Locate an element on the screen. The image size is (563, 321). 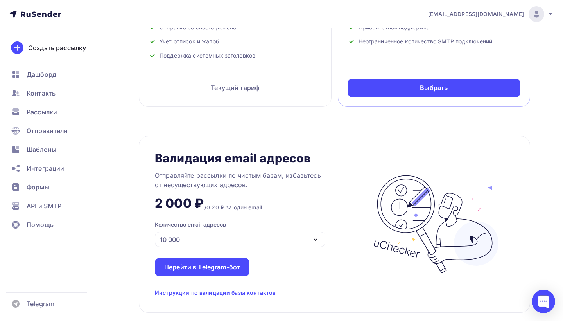
button: Количество email адресов 10 000 is located at coordinates (249, 233).